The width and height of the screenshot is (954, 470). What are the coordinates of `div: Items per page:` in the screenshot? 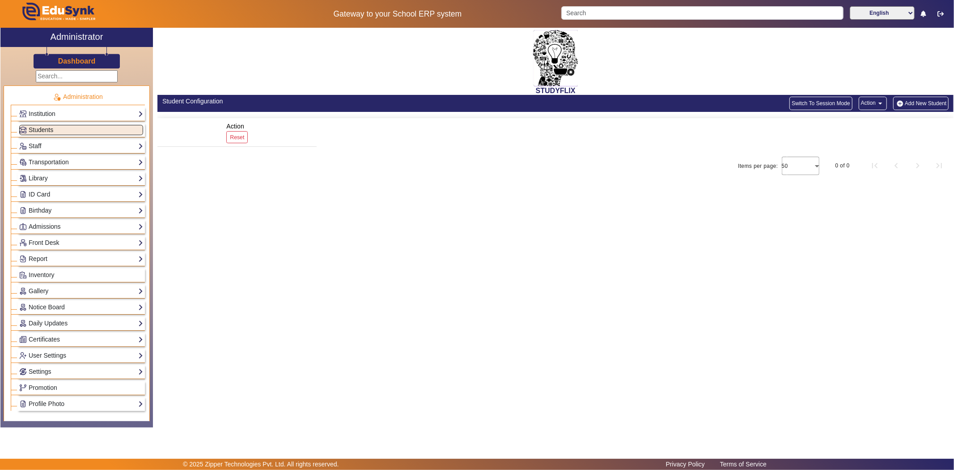 It's located at (758, 166).